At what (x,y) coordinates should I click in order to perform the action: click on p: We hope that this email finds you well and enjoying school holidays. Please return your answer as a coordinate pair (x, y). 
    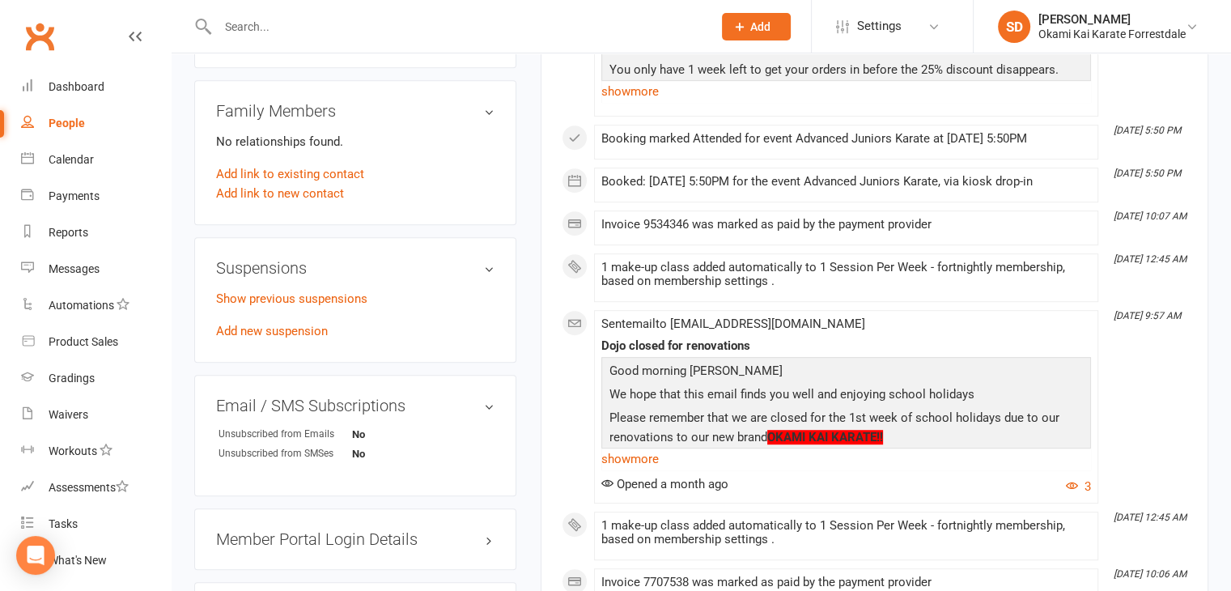
    Looking at the image, I should click on (846, 396).